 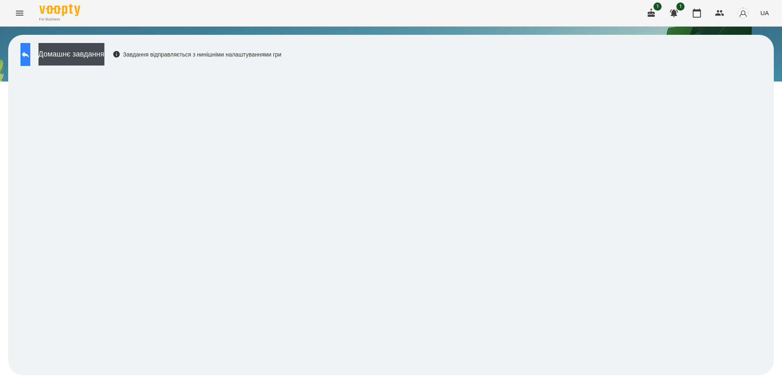 What do you see at coordinates (197, 54) in the screenshot?
I see `div: Завдання відправляється з нинішніми налаштуваннями гри` at bounding box center [197, 54].